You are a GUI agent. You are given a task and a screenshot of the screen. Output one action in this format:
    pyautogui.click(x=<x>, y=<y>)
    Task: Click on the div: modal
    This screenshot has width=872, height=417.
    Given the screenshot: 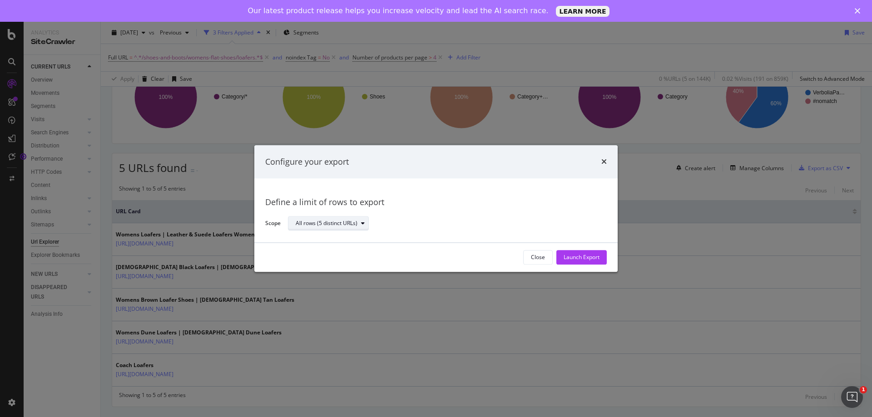 What is the action you would take?
    pyautogui.click(x=436, y=208)
    